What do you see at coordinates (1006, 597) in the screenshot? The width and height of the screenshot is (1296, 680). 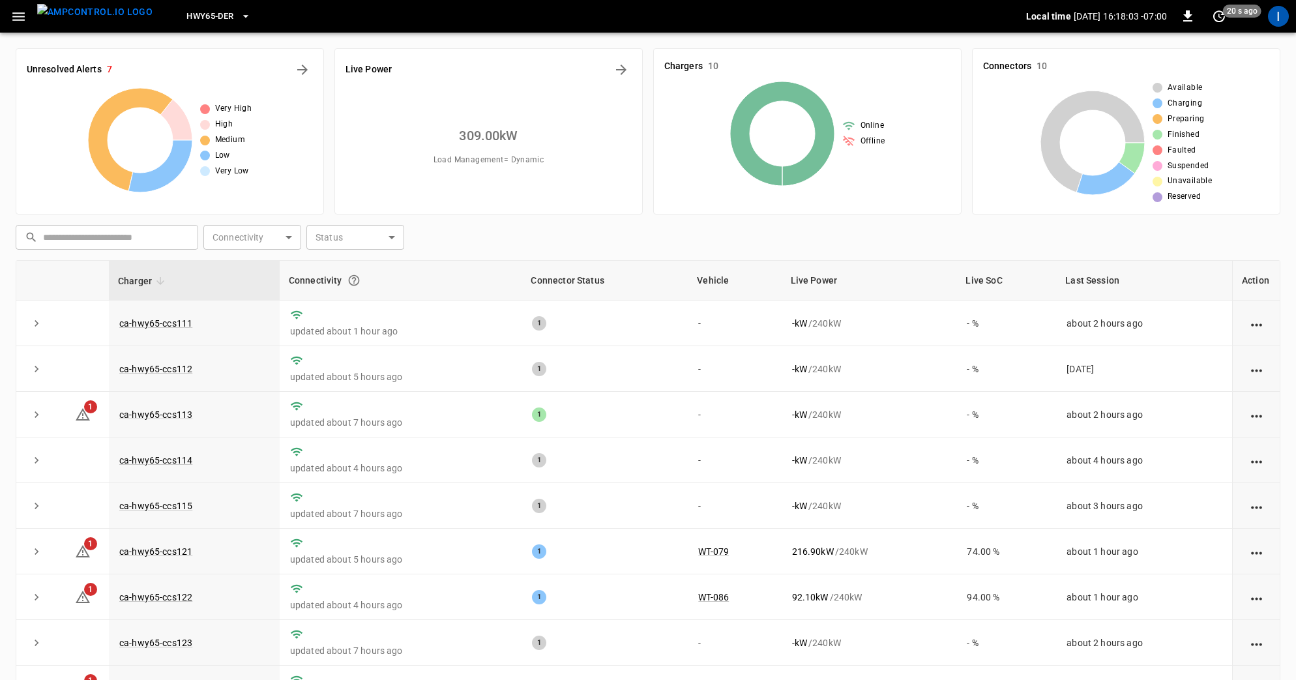 I see `td: 94.00 %` at bounding box center [1006, 597].